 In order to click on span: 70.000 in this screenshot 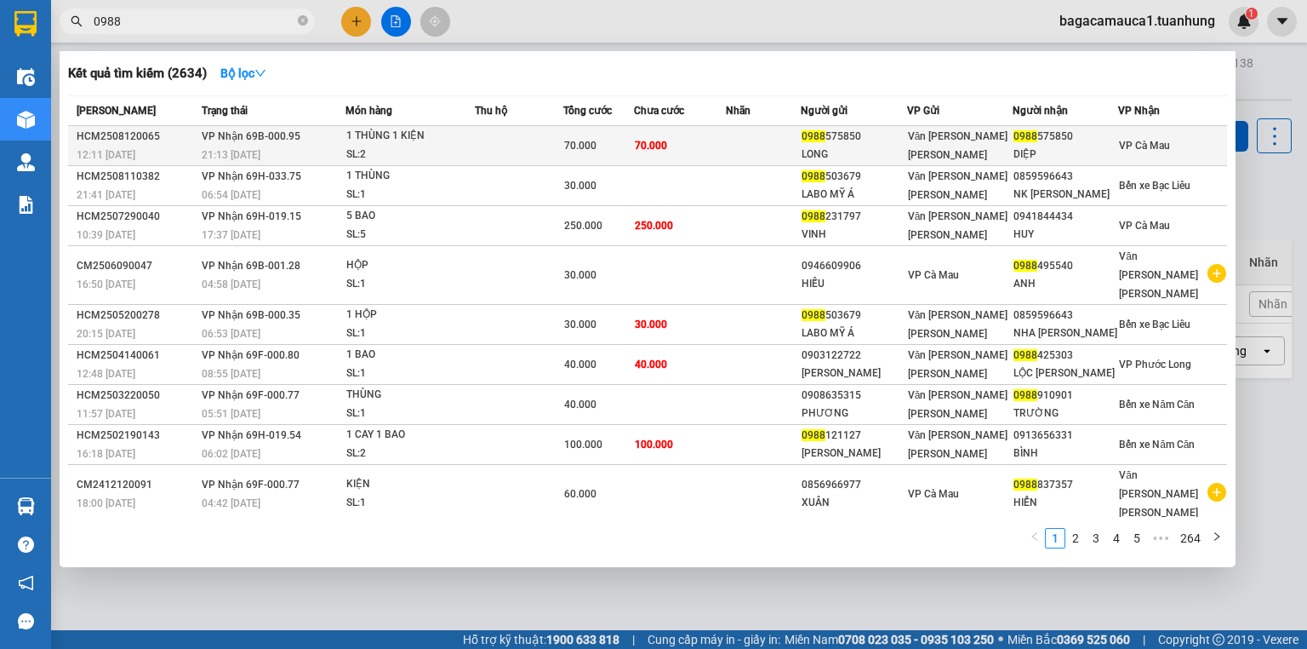, I will do `click(581, 146)`.